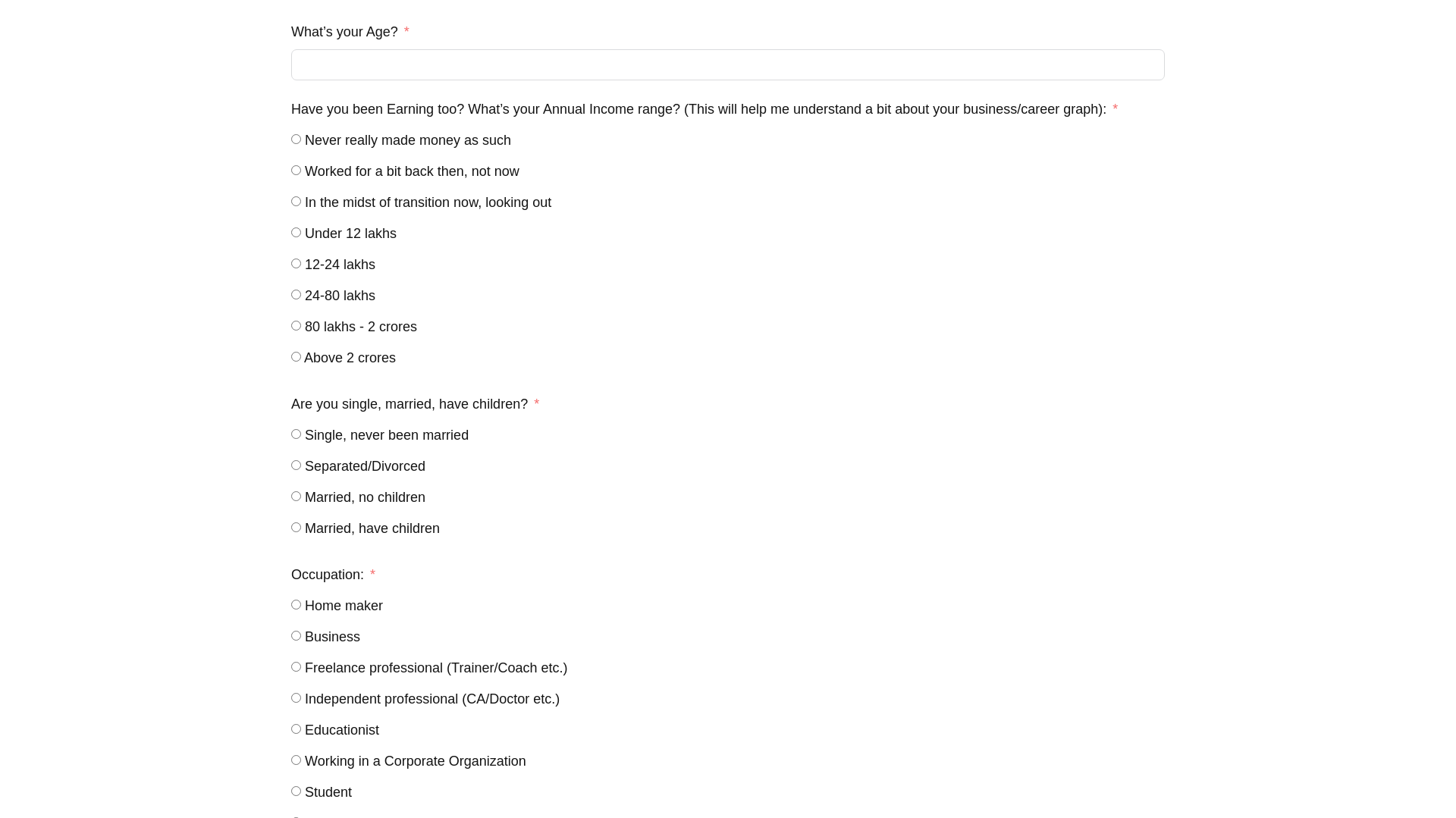  Describe the element at coordinates (296, 791) in the screenshot. I see `input: Student` at that location.